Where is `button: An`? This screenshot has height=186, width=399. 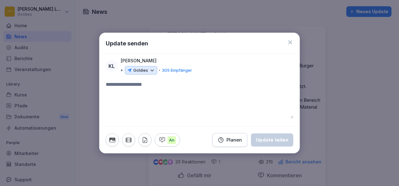
button: An is located at coordinates (167, 140).